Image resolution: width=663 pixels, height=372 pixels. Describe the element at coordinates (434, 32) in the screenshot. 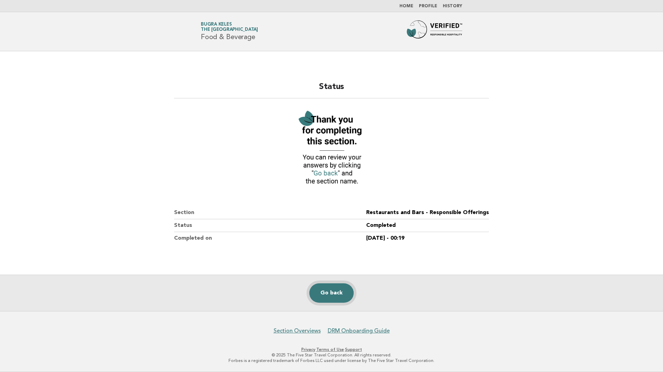

I see `img: Forbes Travel Guide` at that location.